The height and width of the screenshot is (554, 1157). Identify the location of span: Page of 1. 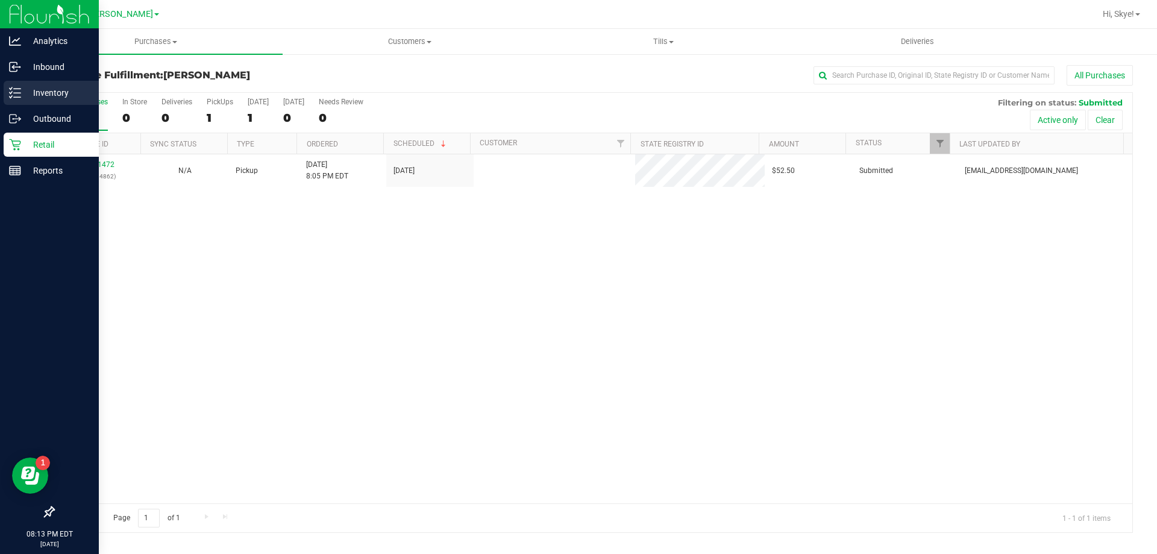
(146, 517).